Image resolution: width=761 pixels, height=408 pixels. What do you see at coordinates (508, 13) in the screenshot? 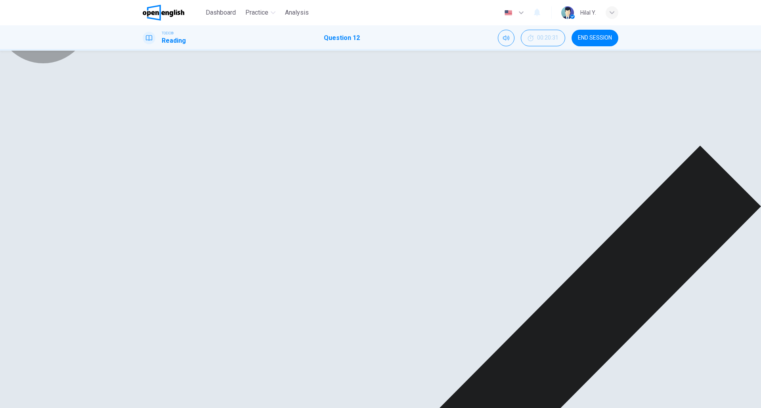
I see `img: en` at bounding box center [508, 13].